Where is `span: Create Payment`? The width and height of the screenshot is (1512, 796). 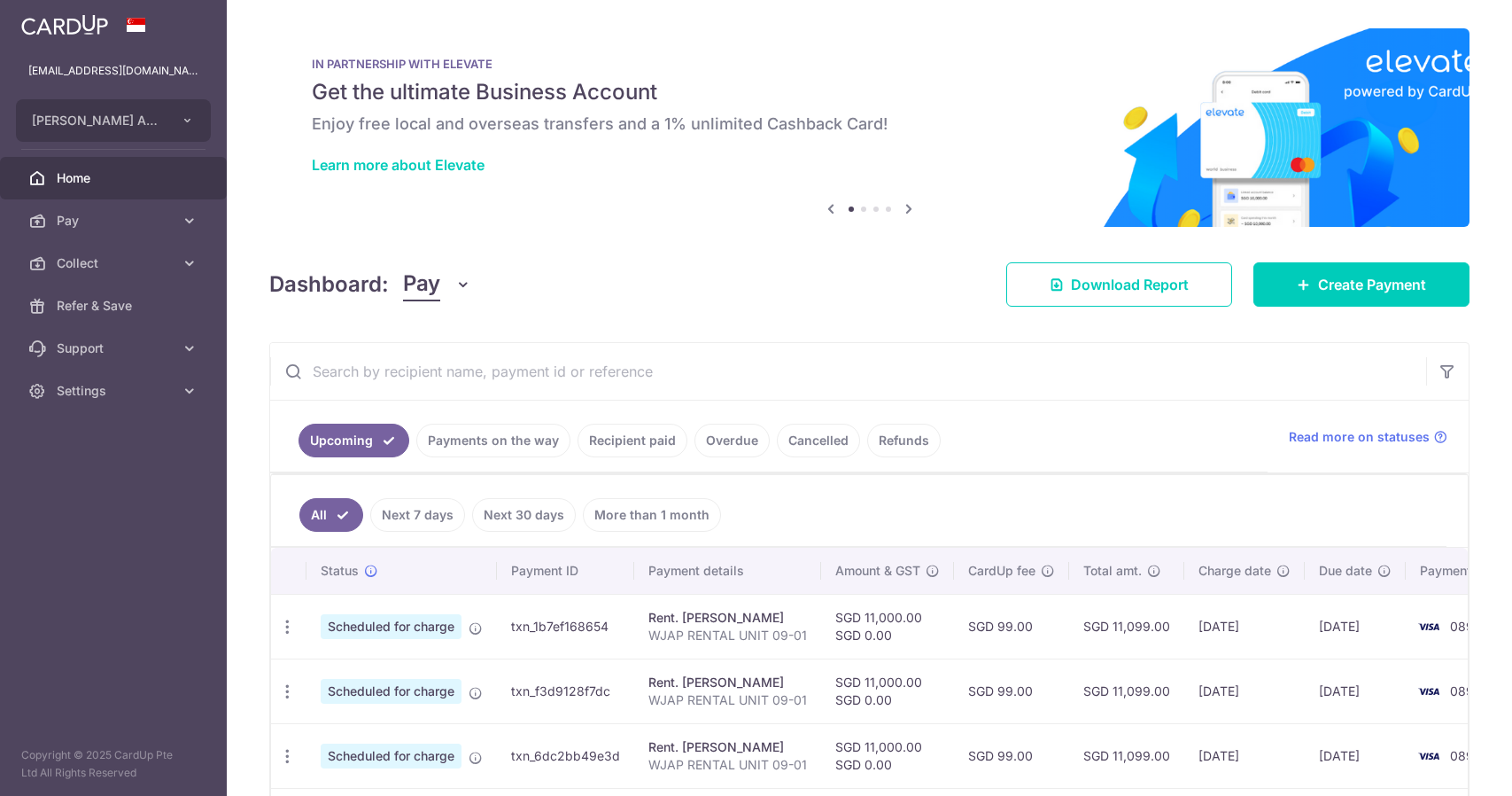
span: Create Payment is located at coordinates (1372, 284).